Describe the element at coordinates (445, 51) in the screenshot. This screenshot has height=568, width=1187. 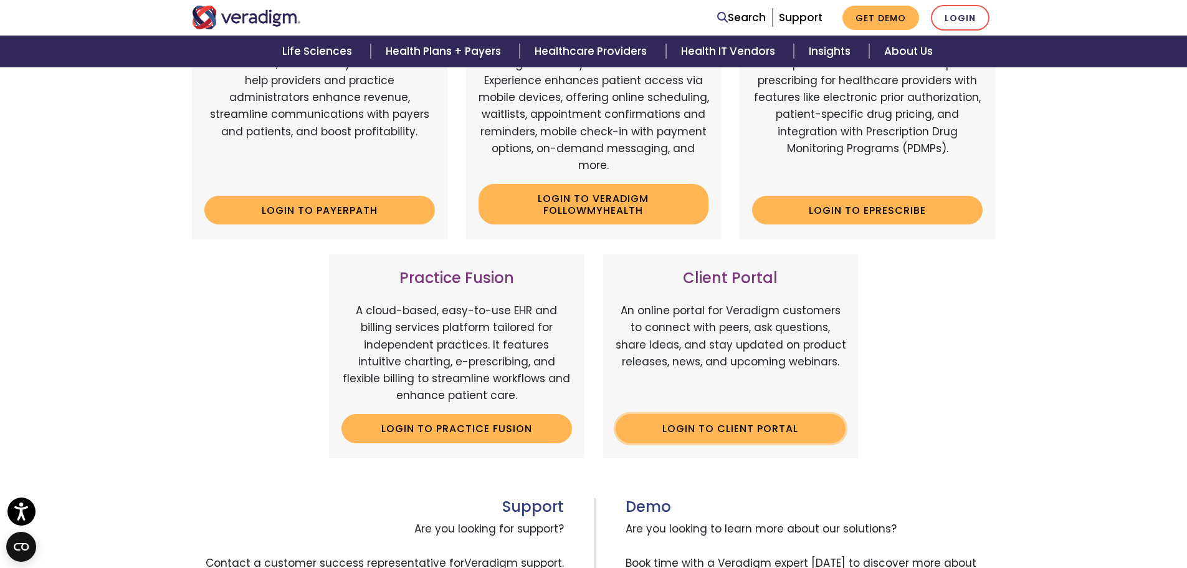
I see `a: Health Plans + Payers` at that location.